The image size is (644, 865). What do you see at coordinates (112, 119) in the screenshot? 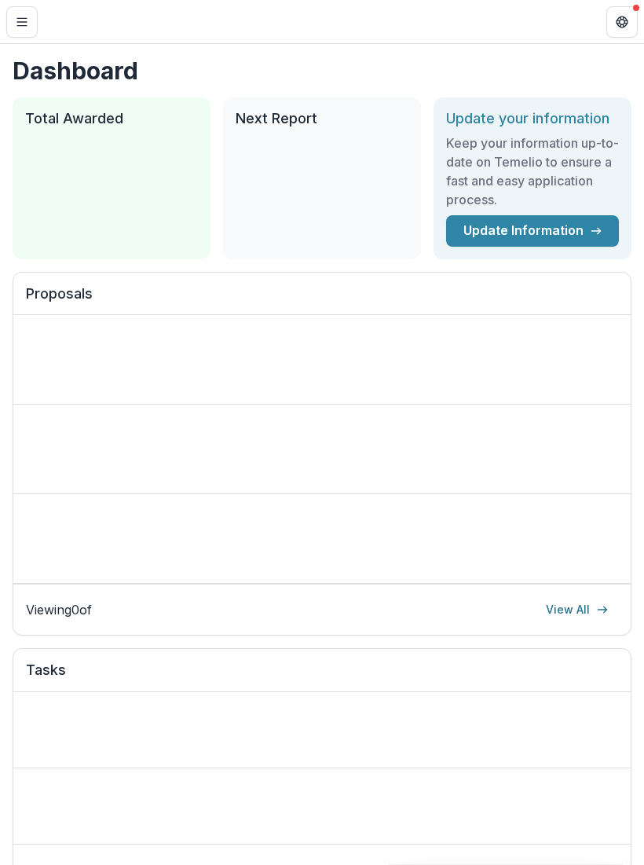
I see `h2: Total Awarded` at bounding box center [112, 119].